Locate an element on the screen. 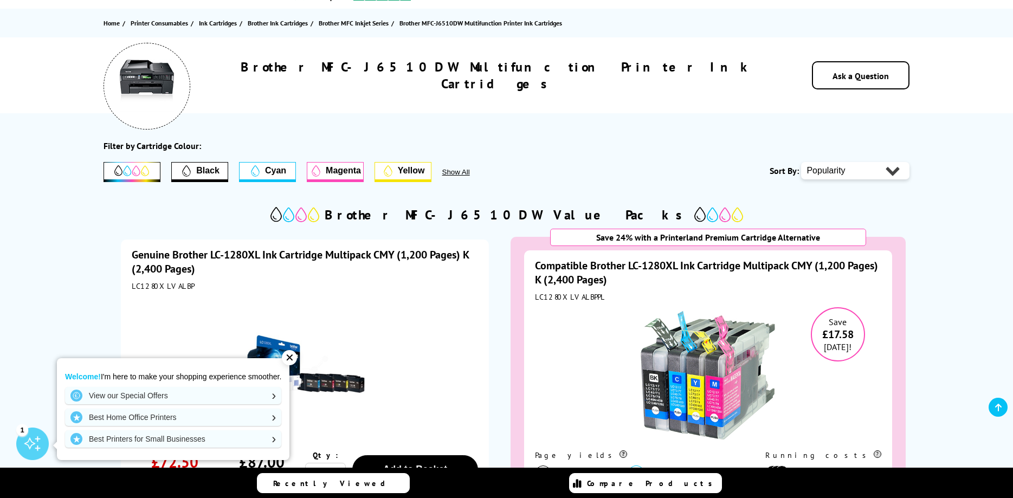  a: Best Printers for Small Businesses is located at coordinates (173, 439).